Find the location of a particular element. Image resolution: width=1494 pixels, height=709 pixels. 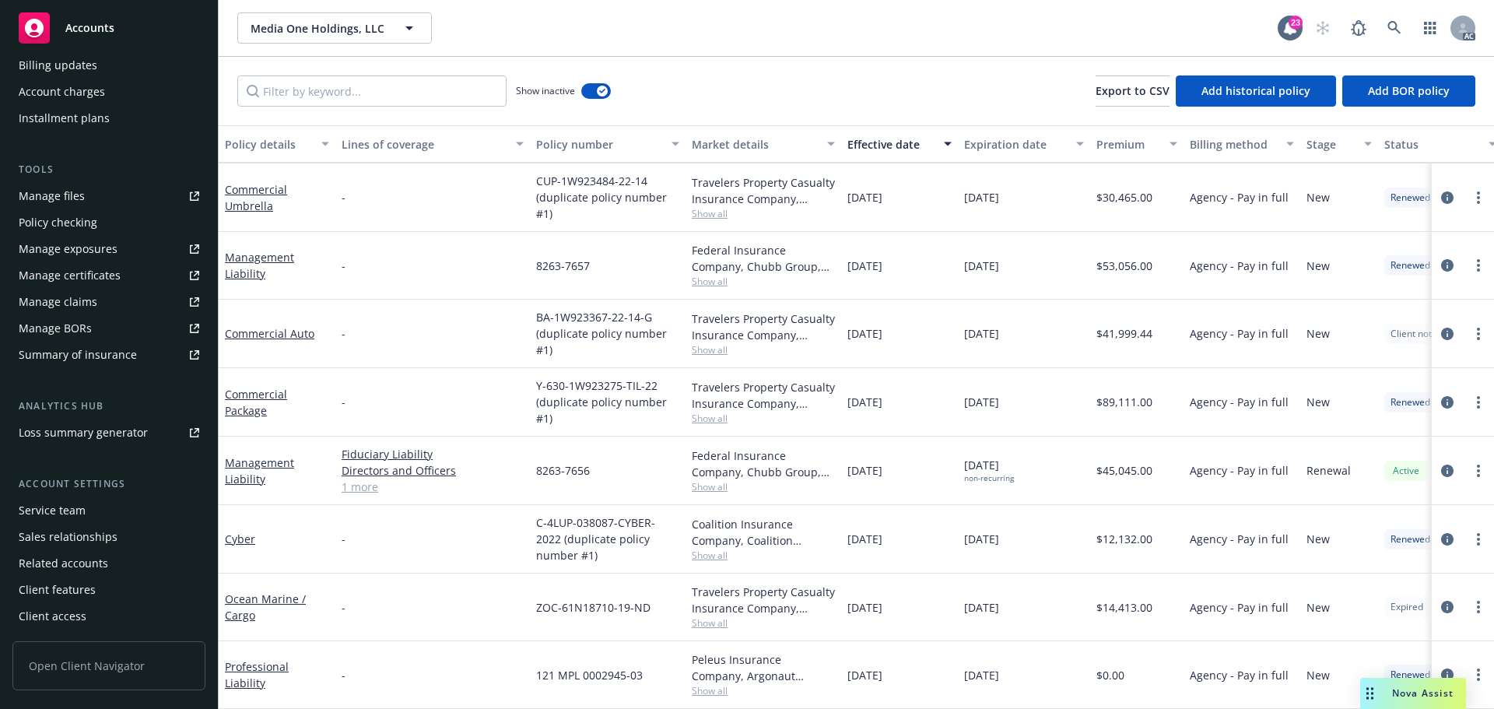

span: Renewal is located at coordinates (1329, 470).